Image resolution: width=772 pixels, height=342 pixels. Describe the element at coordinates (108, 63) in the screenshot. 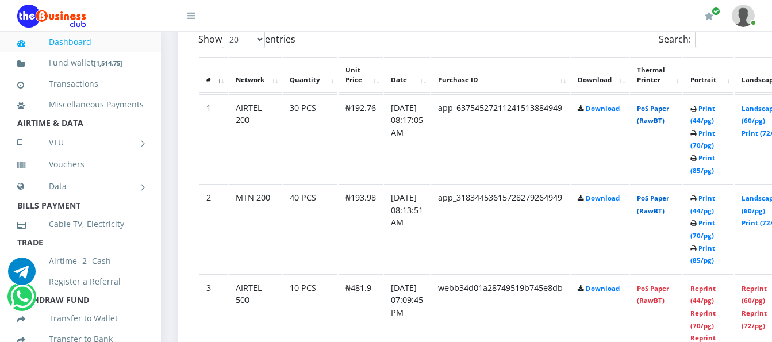

I see `b: 1,514.75` at that location.